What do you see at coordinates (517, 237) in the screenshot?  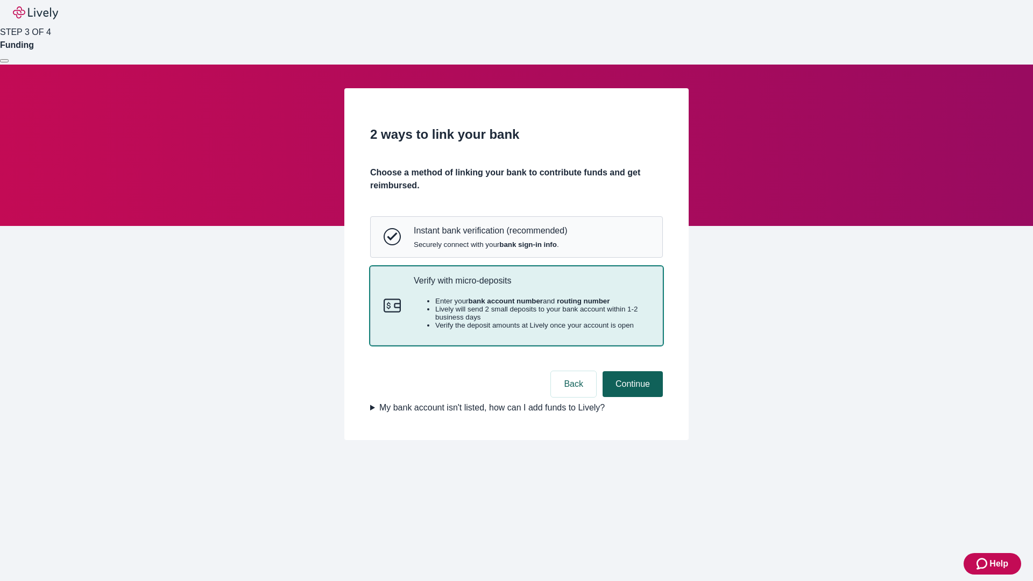 I see `button: Instant bank verificationInstant bank verification (recommended)Securely connect with yourbank si...` at bounding box center [517, 237].